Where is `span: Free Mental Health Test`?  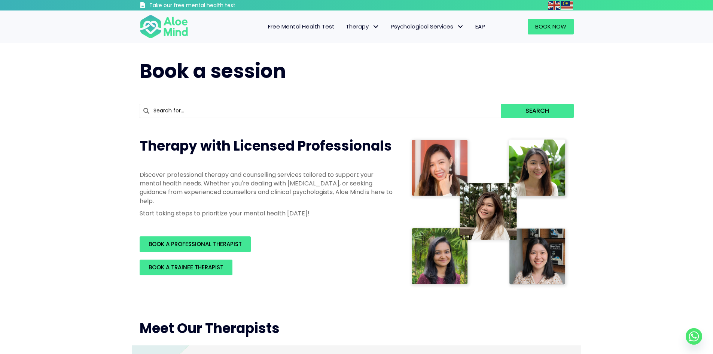
span: Free Mental Health Test is located at coordinates (301, 26).